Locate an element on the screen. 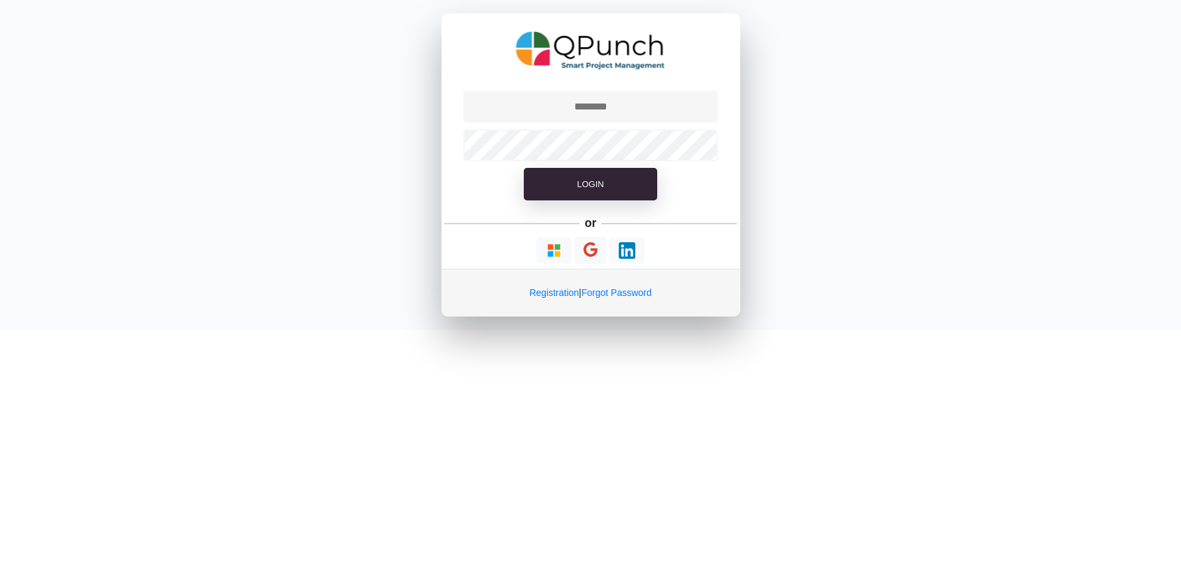 The width and height of the screenshot is (1181, 570). a: Forgot Password is located at coordinates (616, 293).